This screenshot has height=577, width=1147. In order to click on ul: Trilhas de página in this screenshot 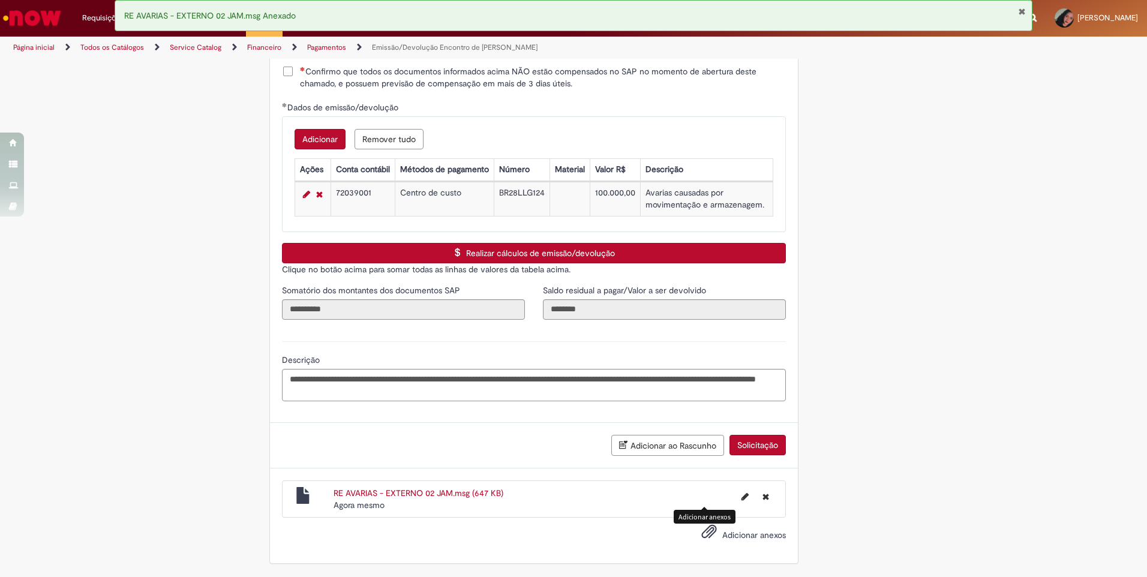, I will do `click(382, 47)`.